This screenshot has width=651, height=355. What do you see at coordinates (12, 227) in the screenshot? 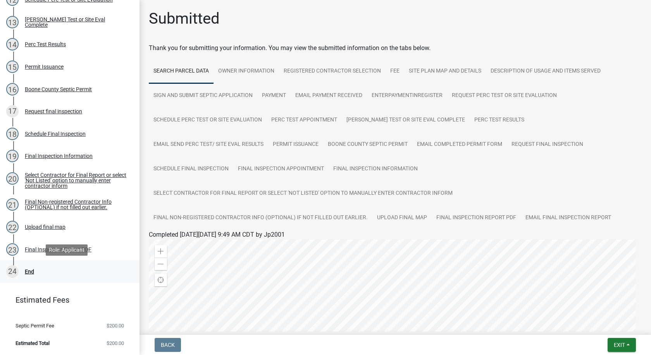
I see `div: 22` at bounding box center [12, 227].